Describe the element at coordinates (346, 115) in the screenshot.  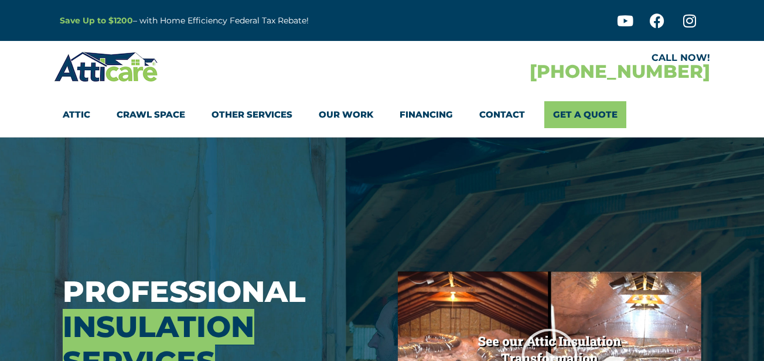
I see `a: Our Work` at that location.